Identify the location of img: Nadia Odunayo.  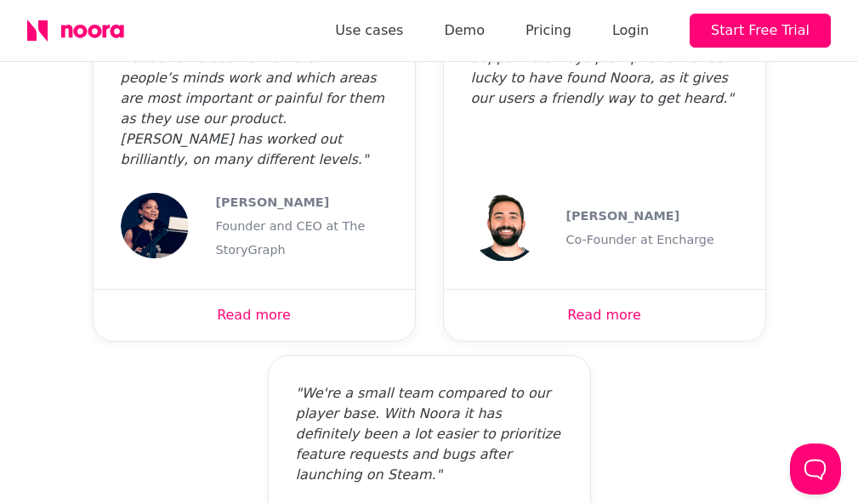
(155, 226).